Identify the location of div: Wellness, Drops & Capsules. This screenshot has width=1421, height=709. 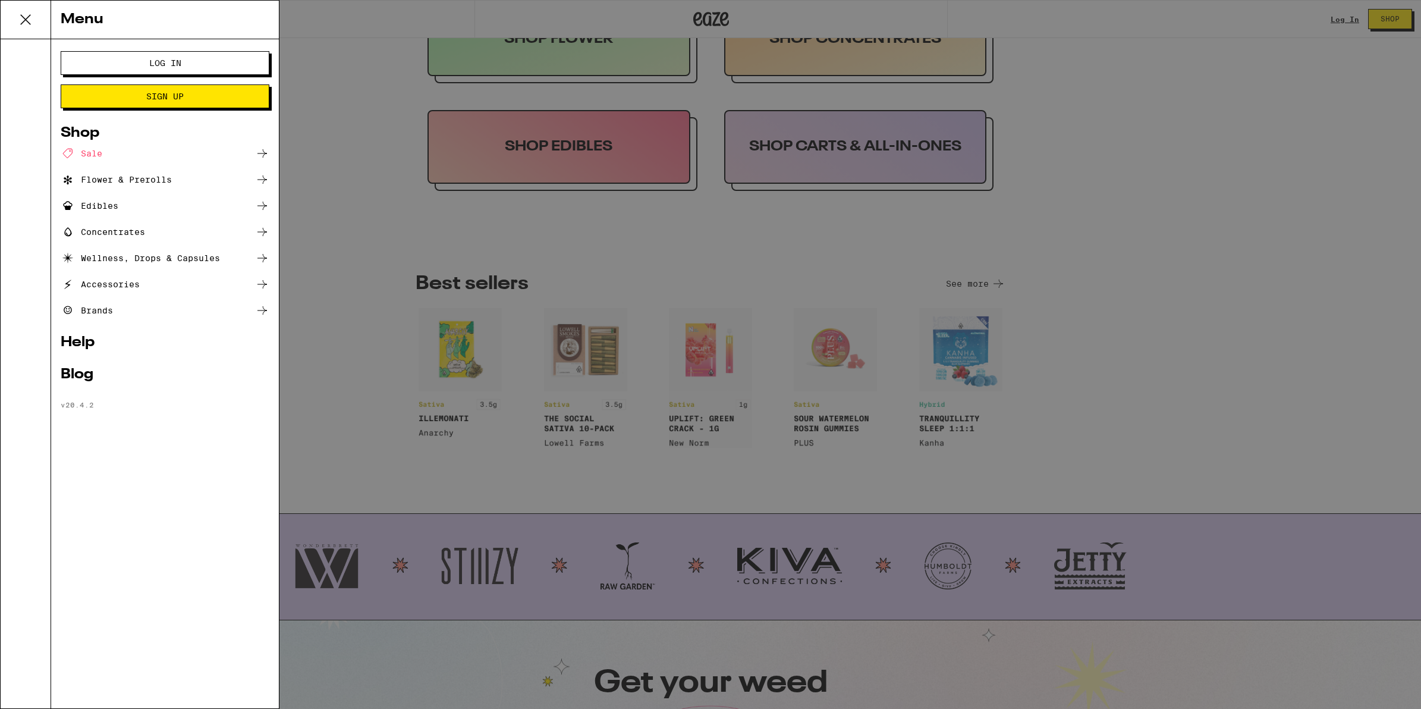
(140, 258).